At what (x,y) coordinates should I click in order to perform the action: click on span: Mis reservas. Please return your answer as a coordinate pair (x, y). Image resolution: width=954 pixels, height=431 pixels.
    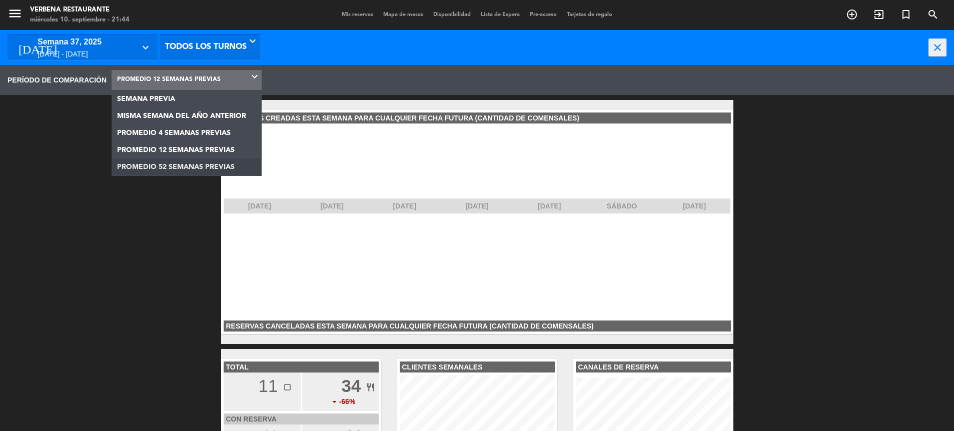
    Looking at the image, I should click on (357, 15).